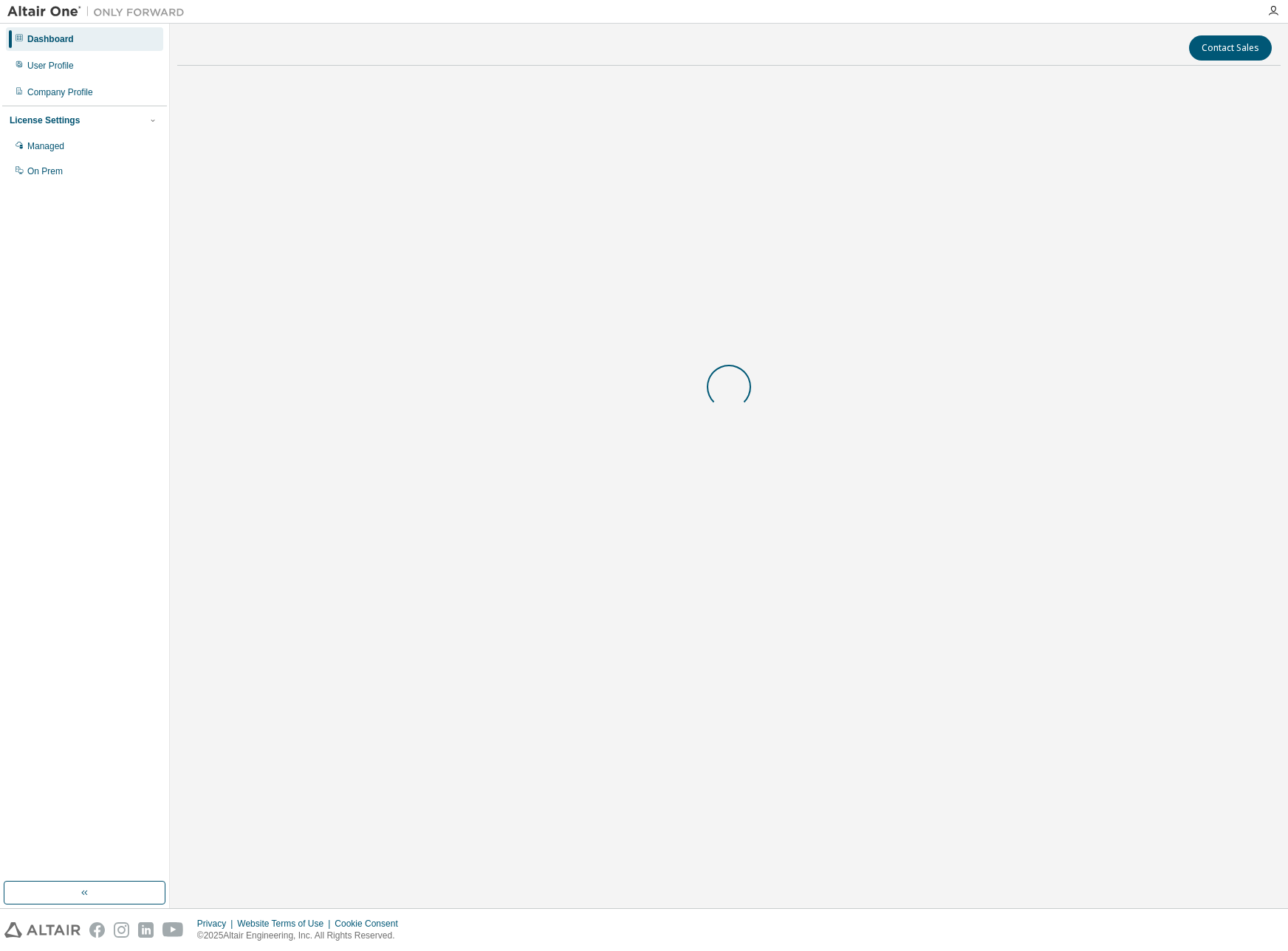 This screenshot has height=951, width=1288. I want to click on div: Website Terms of Use, so click(286, 924).